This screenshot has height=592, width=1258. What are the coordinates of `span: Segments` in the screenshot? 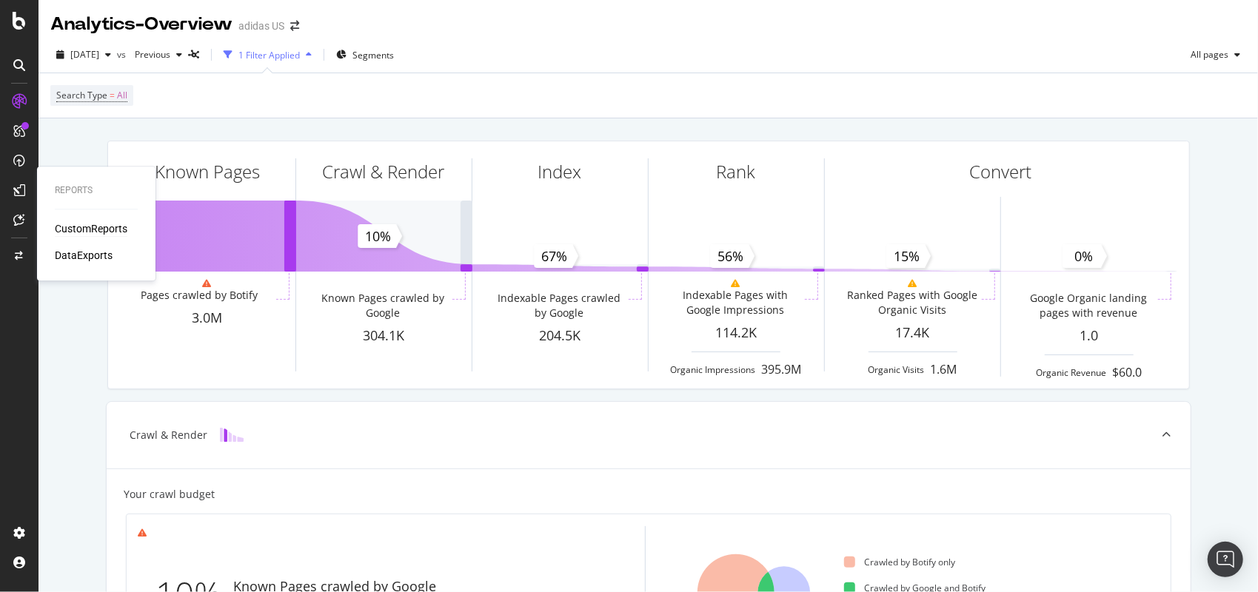 It's located at (373, 55).